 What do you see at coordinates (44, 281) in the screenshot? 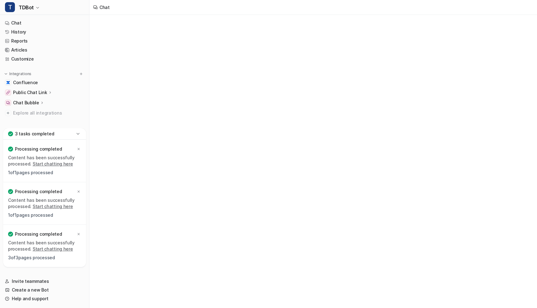
I see `a: Invite teammates` at bounding box center [44, 281].